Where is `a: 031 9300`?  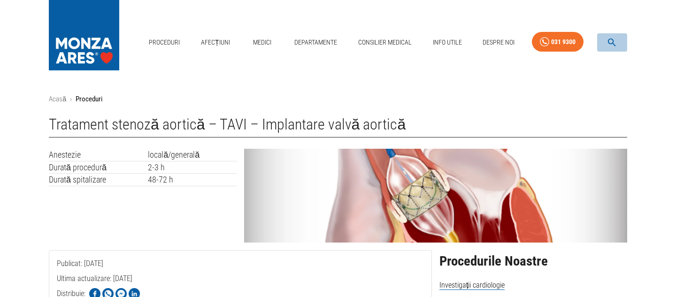
a: 031 9300 is located at coordinates (558, 42).